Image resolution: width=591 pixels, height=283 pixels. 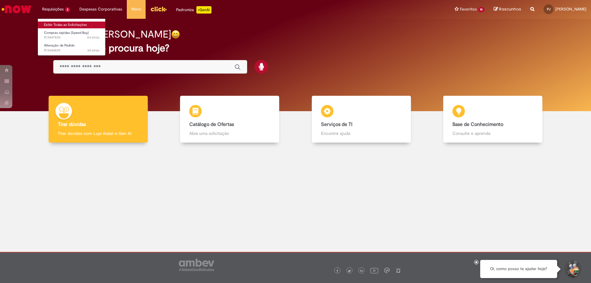 What do you see at coordinates (230, 119) in the screenshot?
I see `a: Catálogo de Ofertas Abra uma solicitação` at bounding box center [230, 119].